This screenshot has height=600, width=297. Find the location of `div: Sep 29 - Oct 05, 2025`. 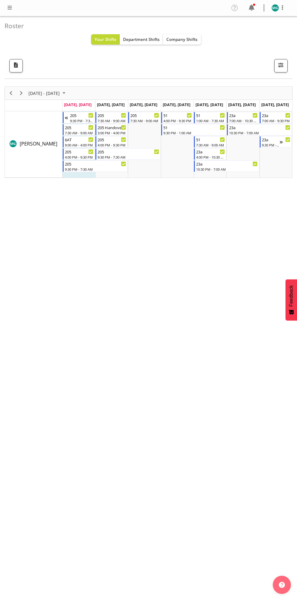

div: Sep 29 - Oct 05, 2025 is located at coordinates (48, 93).